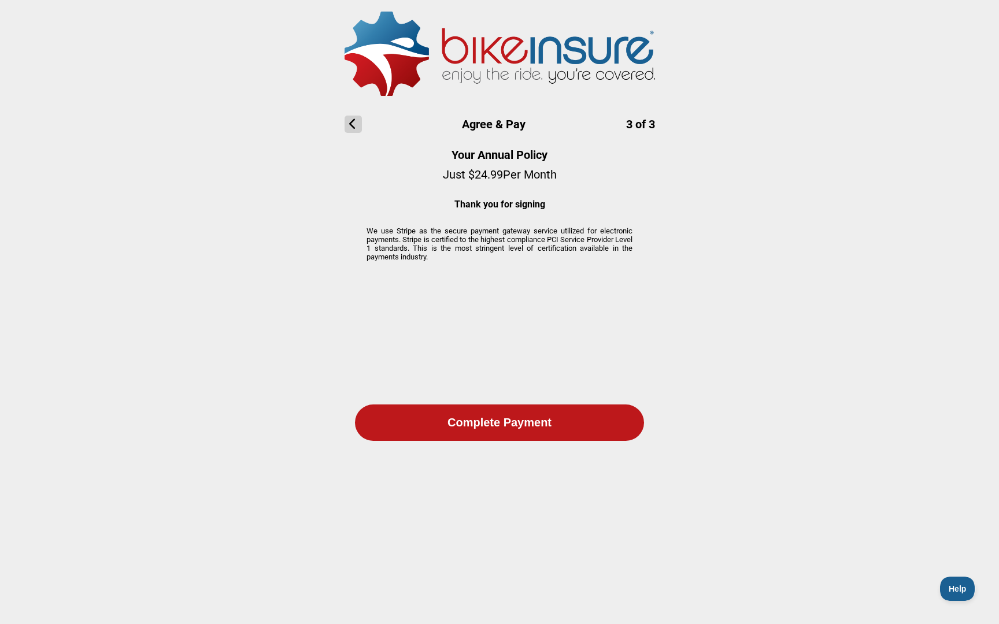 The height and width of the screenshot is (624, 999). Describe the element at coordinates (500, 124) in the screenshot. I see `h1: Agree & Pay` at that location.